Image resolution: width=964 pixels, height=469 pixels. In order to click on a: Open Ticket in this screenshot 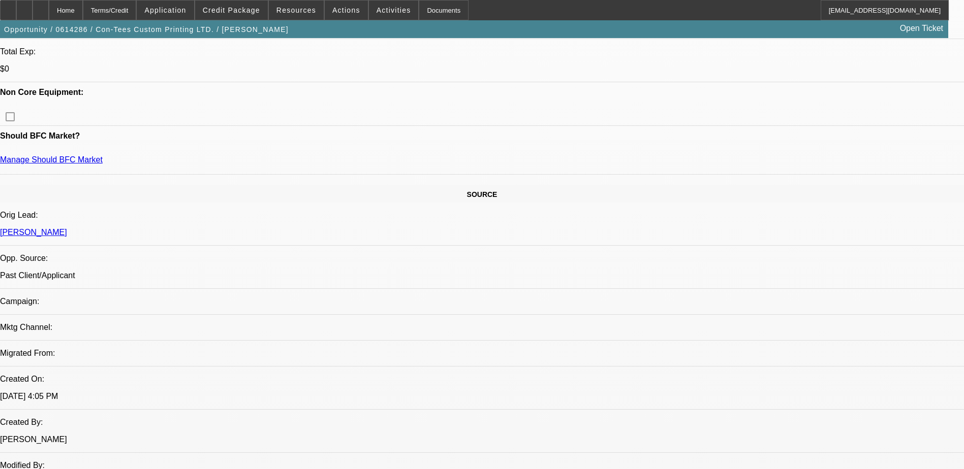, I will do `click(921, 28)`.